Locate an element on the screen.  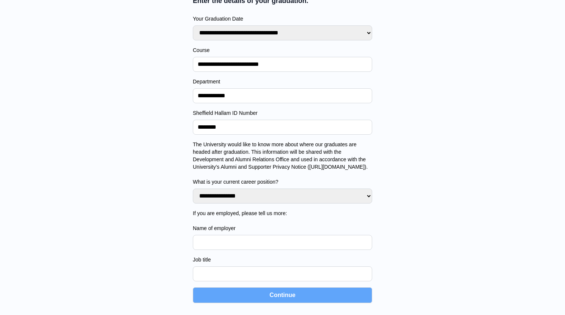
label: Course is located at coordinates (283, 50).